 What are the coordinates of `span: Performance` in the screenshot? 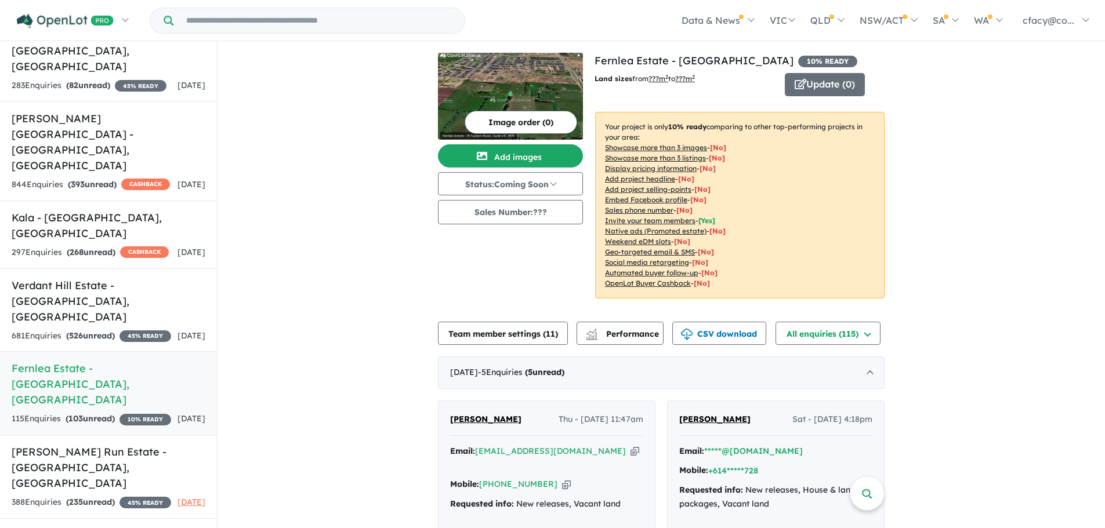 It's located at (623, 334).